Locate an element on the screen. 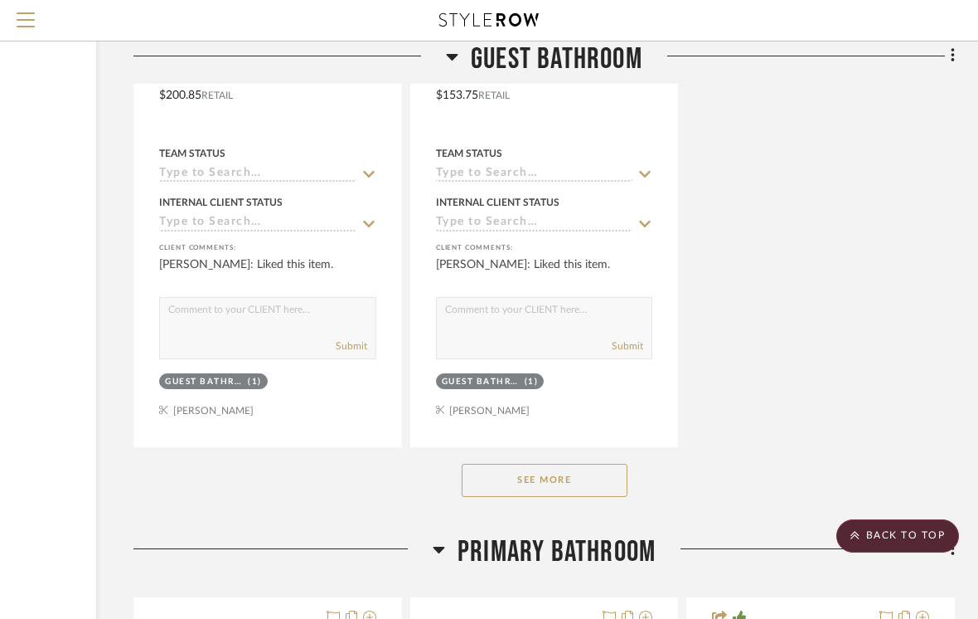 This screenshot has height=619, width=978. span: Guest Bathroom is located at coordinates (556, 59).